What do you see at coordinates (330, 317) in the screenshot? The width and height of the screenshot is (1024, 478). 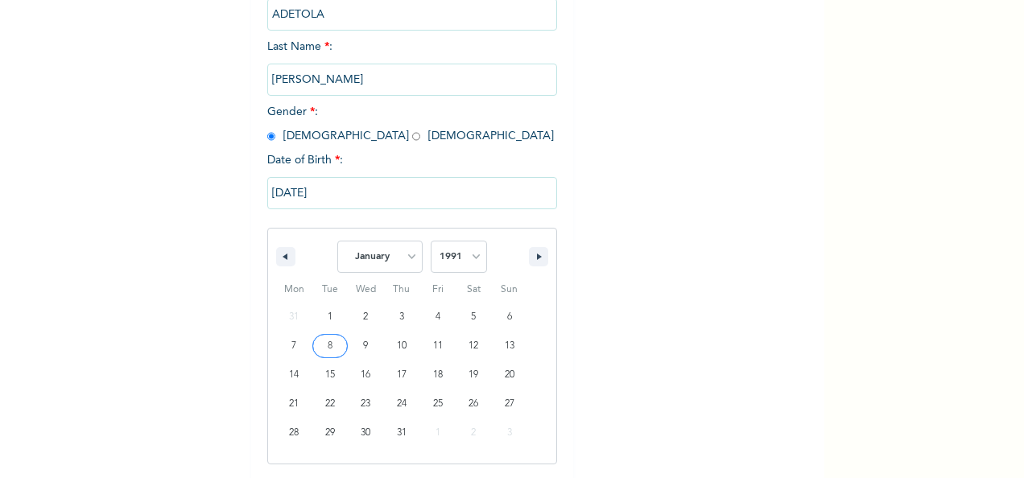 I see `span: 1` at bounding box center [330, 317].